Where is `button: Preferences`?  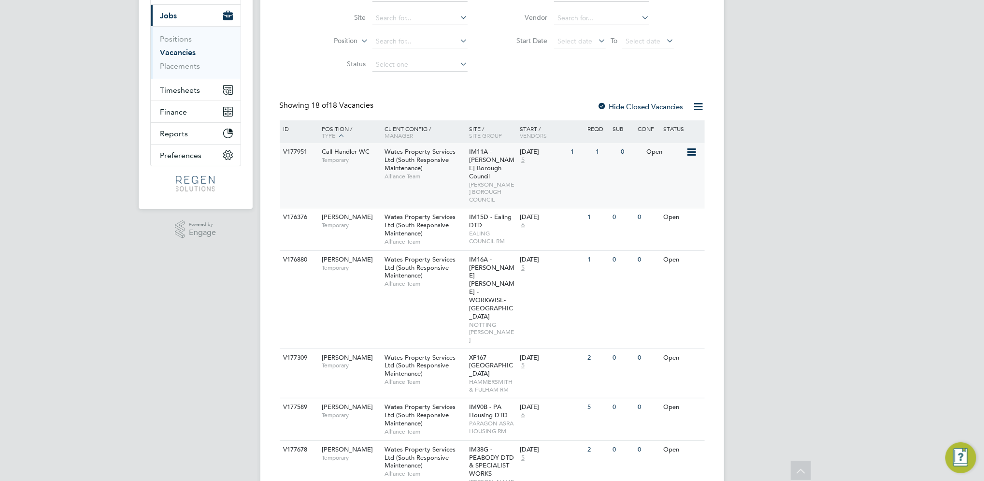 button: Preferences is located at coordinates (196, 155).